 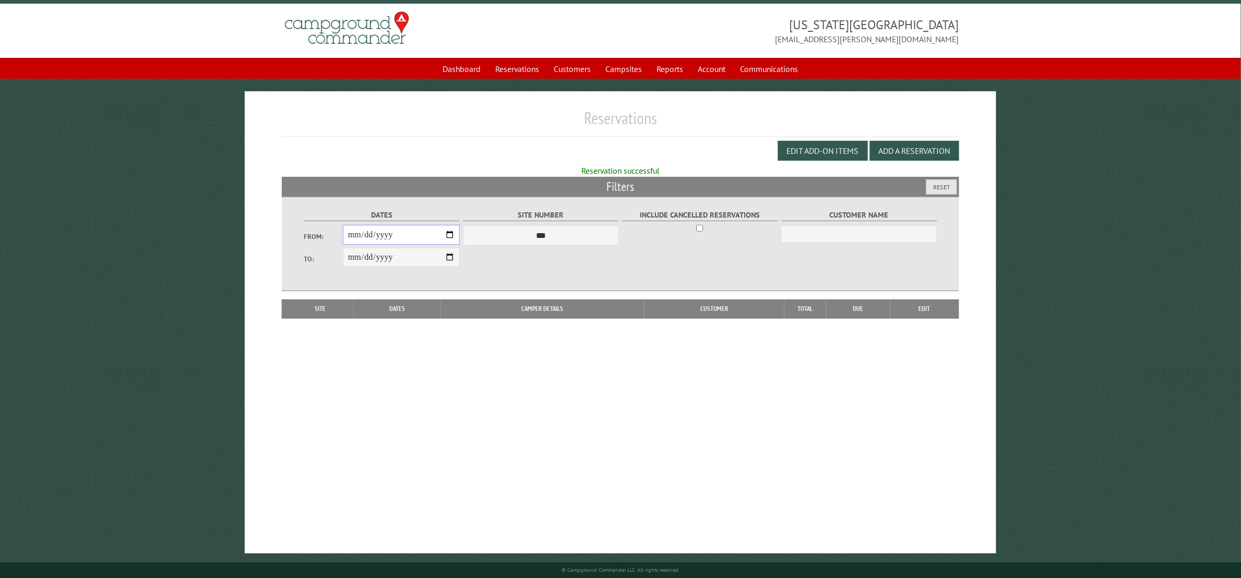 I want to click on label: Include Cancelled Reservations, so click(x=700, y=215).